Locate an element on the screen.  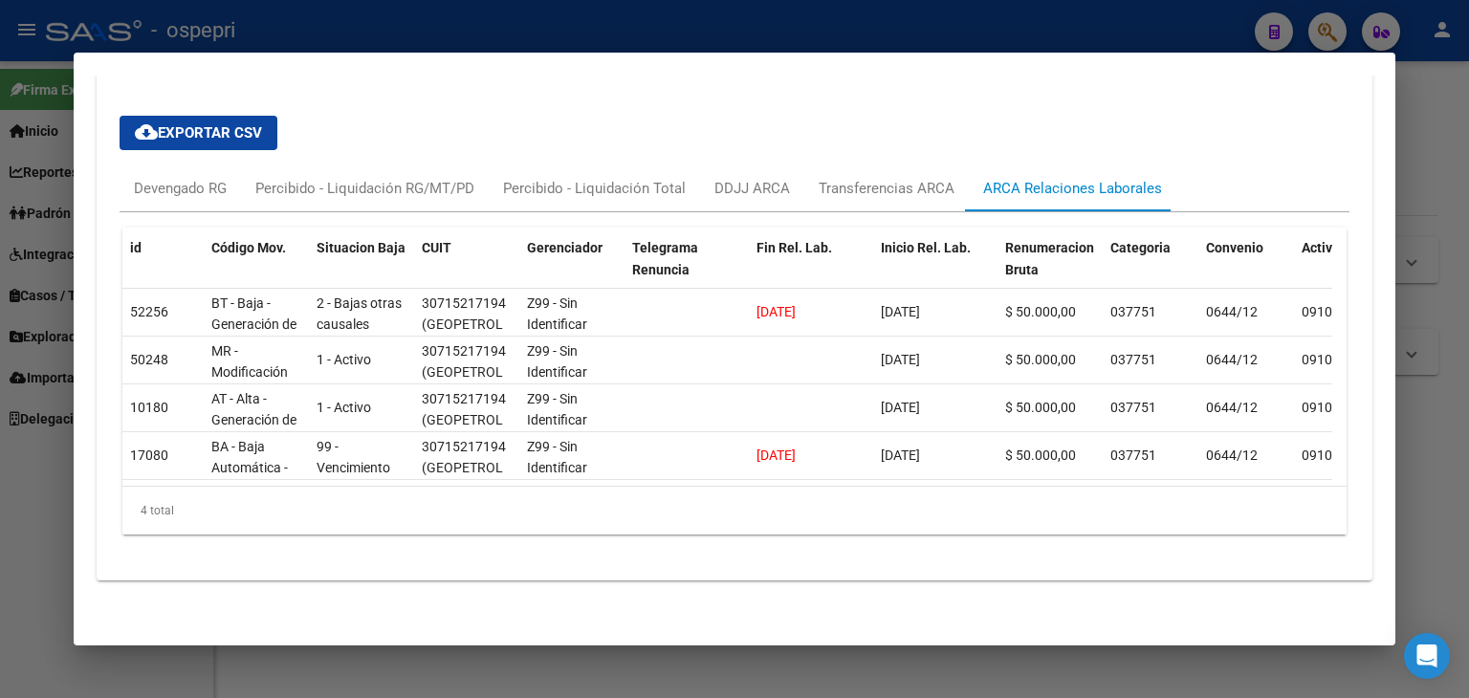
div: Devengado RG is located at coordinates (180, 188).